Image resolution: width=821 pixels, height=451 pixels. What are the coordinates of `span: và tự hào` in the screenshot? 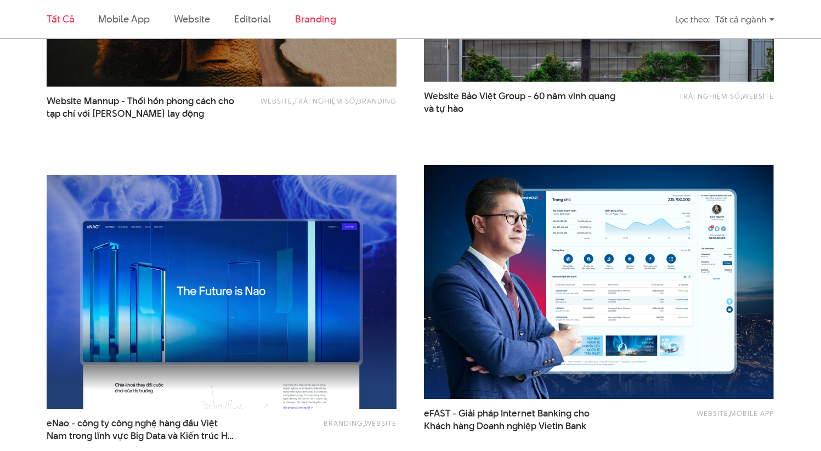 It's located at (444, 109).